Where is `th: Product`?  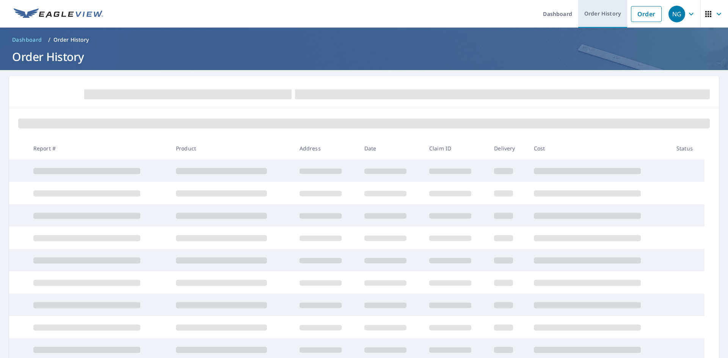 th: Product is located at coordinates (232, 148).